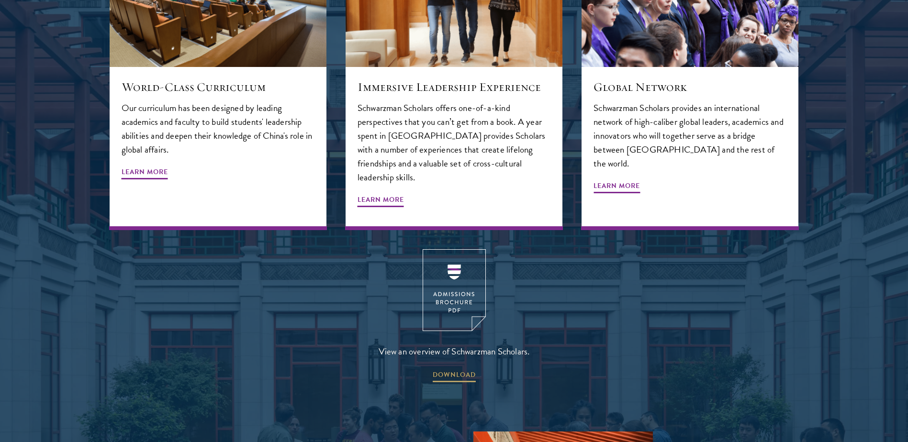 The width and height of the screenshot is (908, 442). Describe the element at coordinates (689, 135) in the screenshot. I see `p: Schwarzman Scholars provides an international network of high-caliber global leaders, academics a...` at that location.